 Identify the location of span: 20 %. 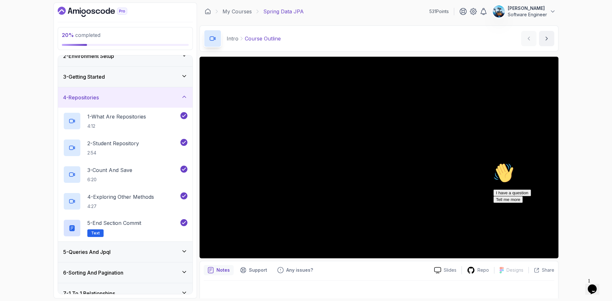
(68, 35).